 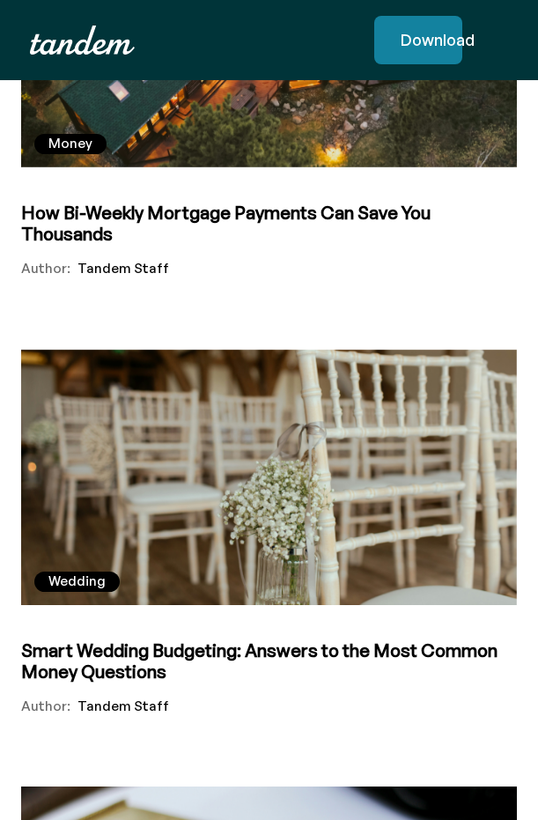 What do you see at coordinates (418, 40) in the screenshot?
I see `a: Download` at bounding box center [418, 40].